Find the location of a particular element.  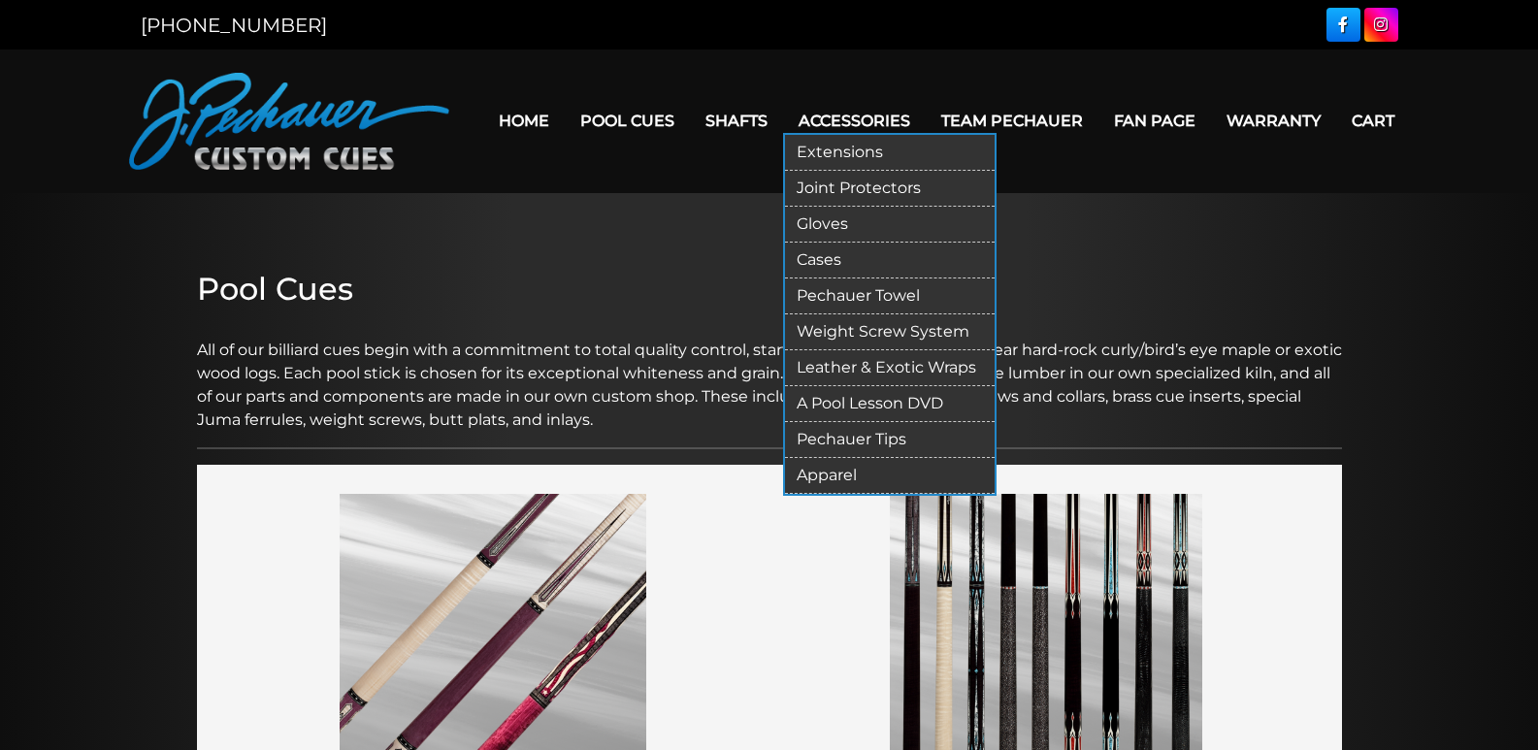

a: Home is located at coordinates (524, 120).